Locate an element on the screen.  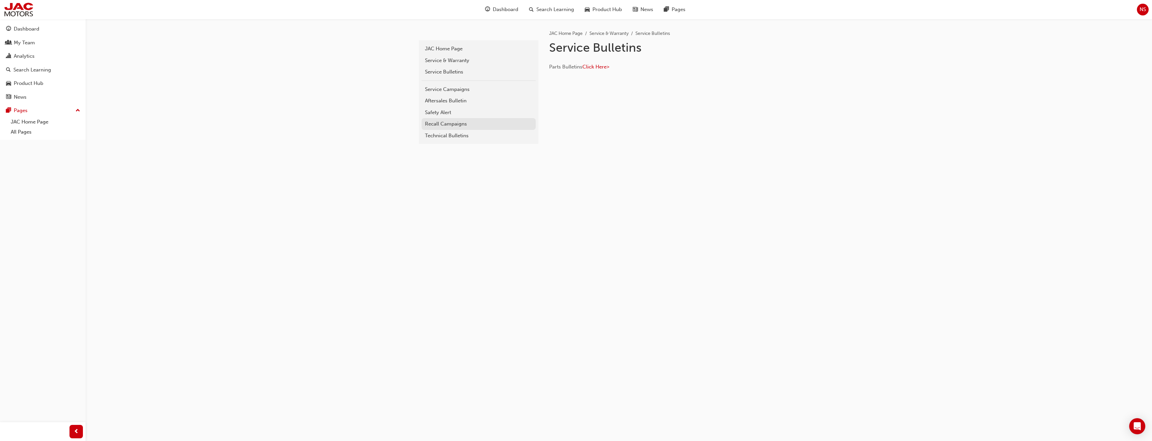
span: News is located at coordinates (647, 9).